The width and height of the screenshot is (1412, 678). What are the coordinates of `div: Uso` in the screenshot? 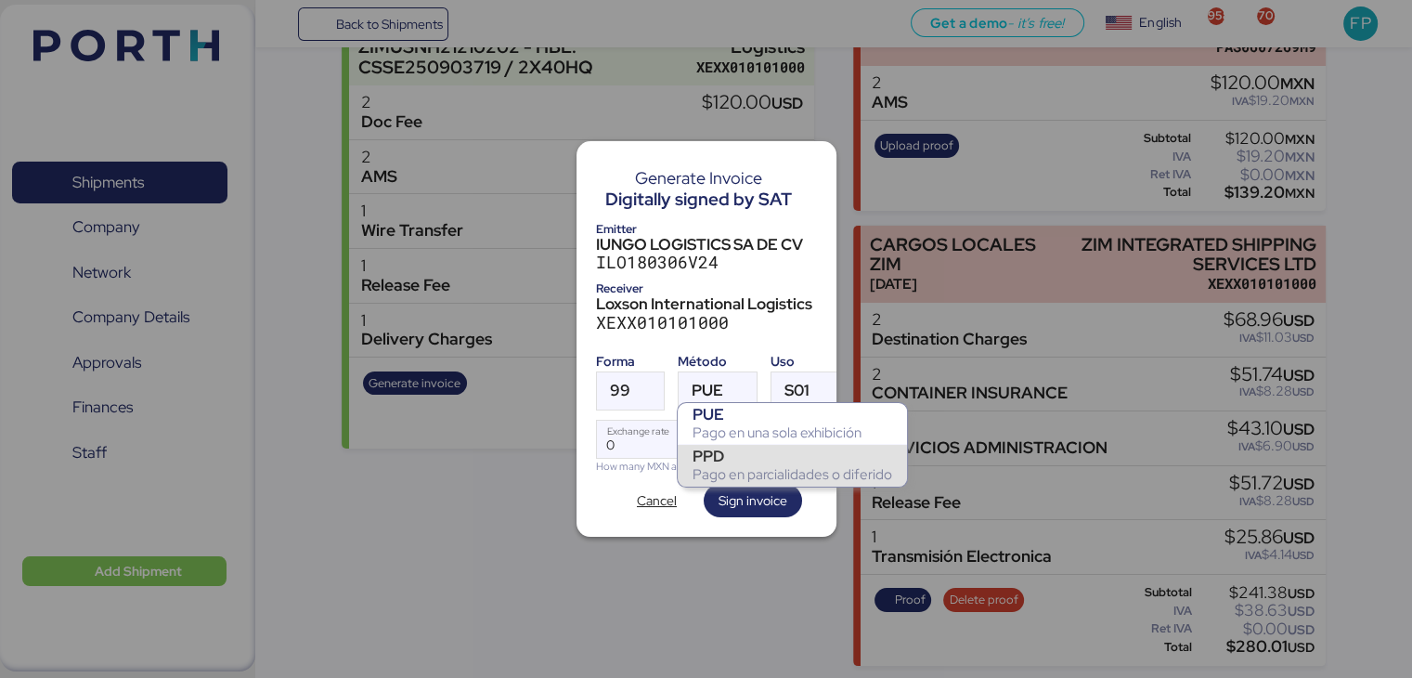 It's located at (807, 361).